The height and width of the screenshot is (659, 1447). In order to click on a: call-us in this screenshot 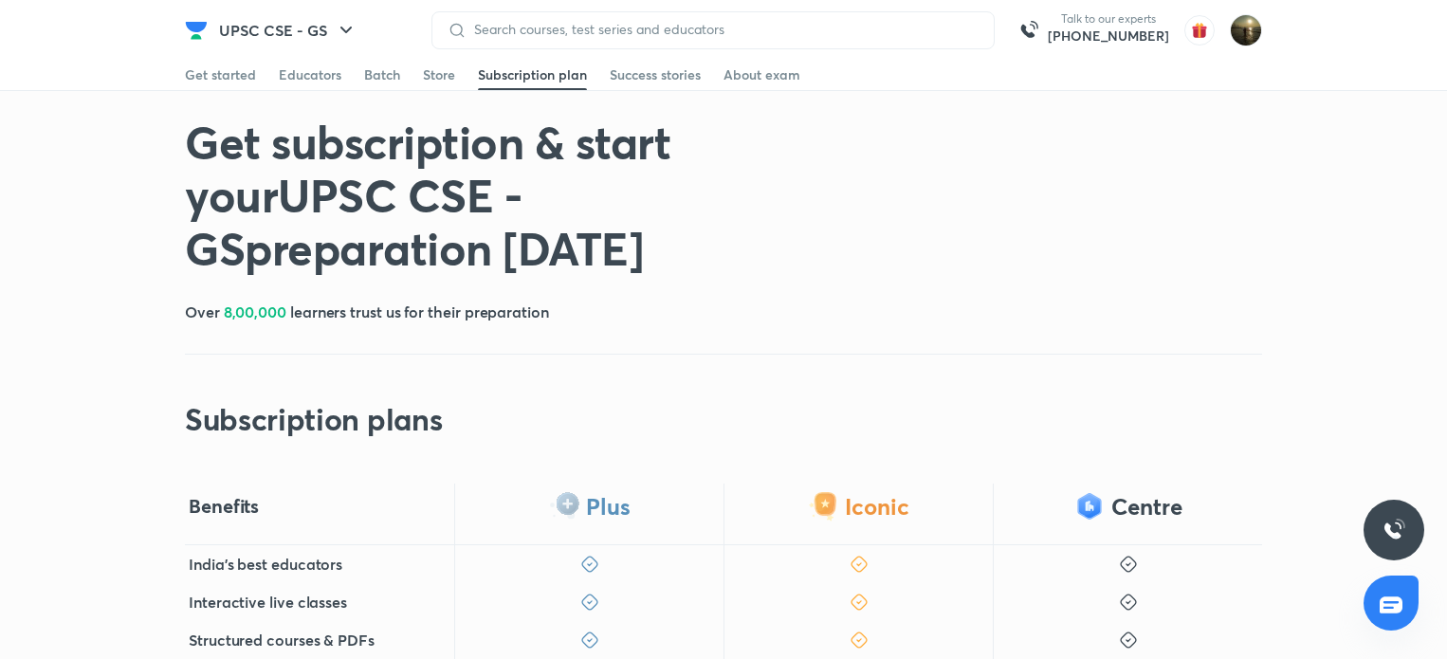, I will do `click(1029, 30)`.